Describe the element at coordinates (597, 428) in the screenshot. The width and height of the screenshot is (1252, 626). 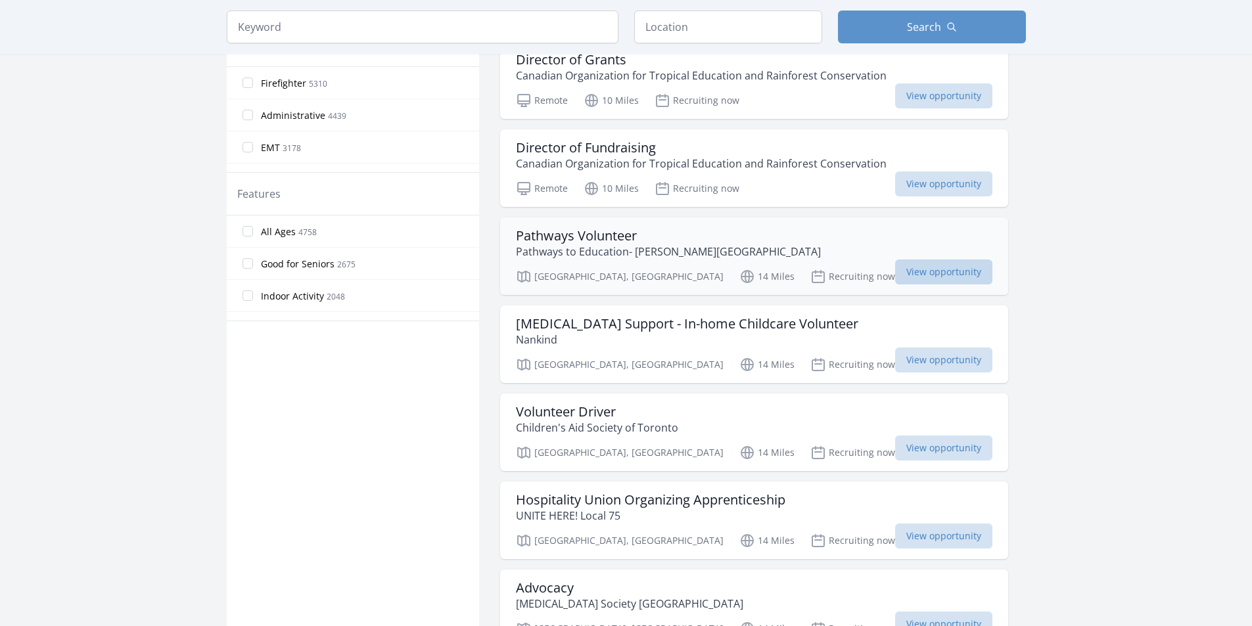
I see `p: Children's Aid Society of Toronto` at that location.